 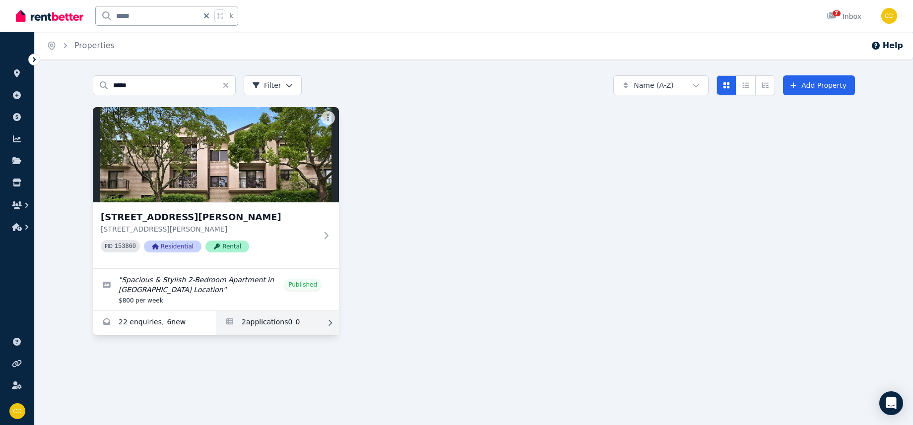 What do you see at coordinates (94, 45) in the screenshot?
I see `a: Properties` at bounding box center [94, 45].